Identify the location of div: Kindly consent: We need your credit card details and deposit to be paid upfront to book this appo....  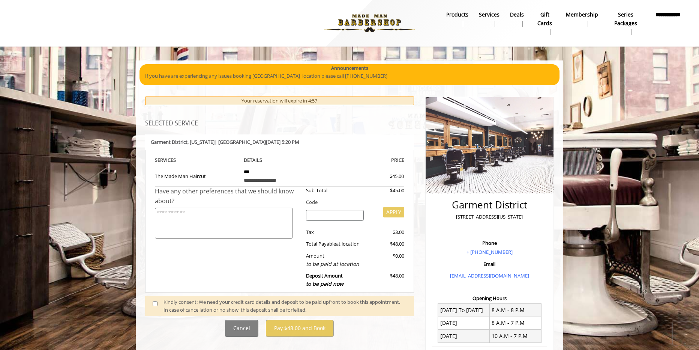
(285, 306).